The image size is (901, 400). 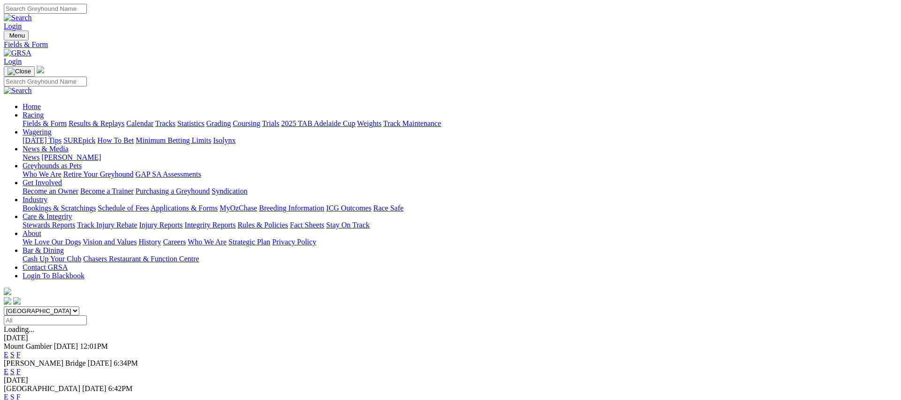 I want to click on a: Applications & Forms, so click(x=184, y=208).